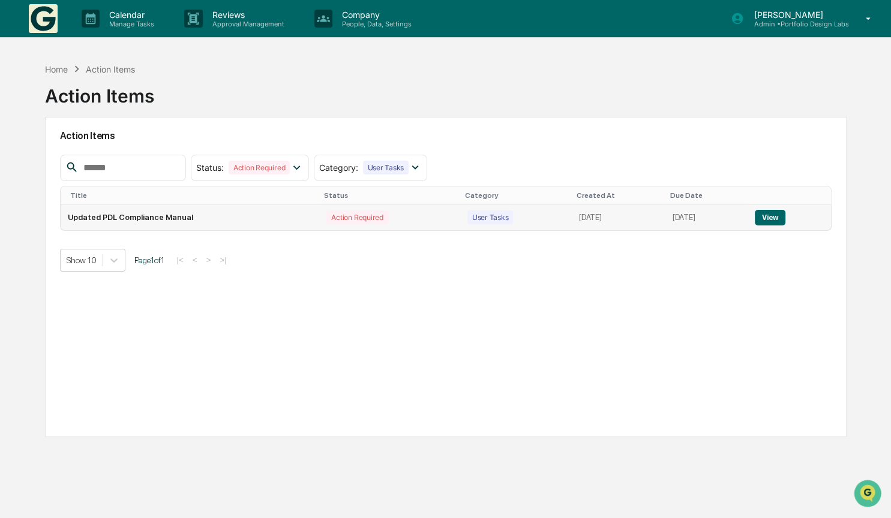 The height and width of the screenshot is (518, 891). Describe the element at coordinates (118, 157) in the screenshot. I see `a: 🗄️Attestations` at that location.